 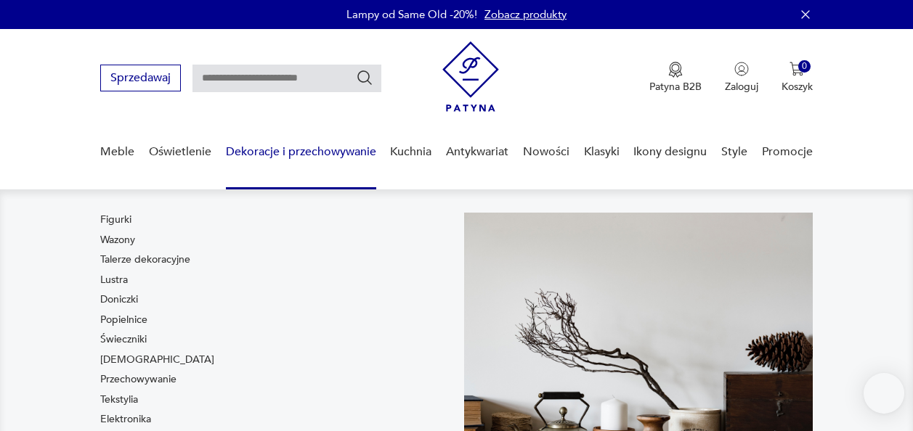 I want to click on button: Sprzedawaj, so click(x=140, y=78).